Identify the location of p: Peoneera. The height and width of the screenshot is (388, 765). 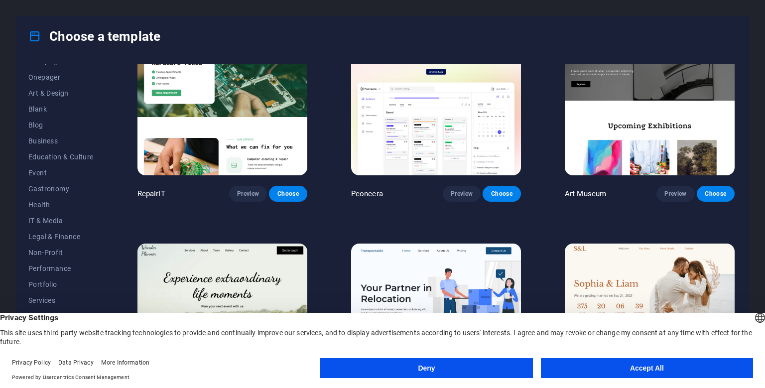
(367, 194).